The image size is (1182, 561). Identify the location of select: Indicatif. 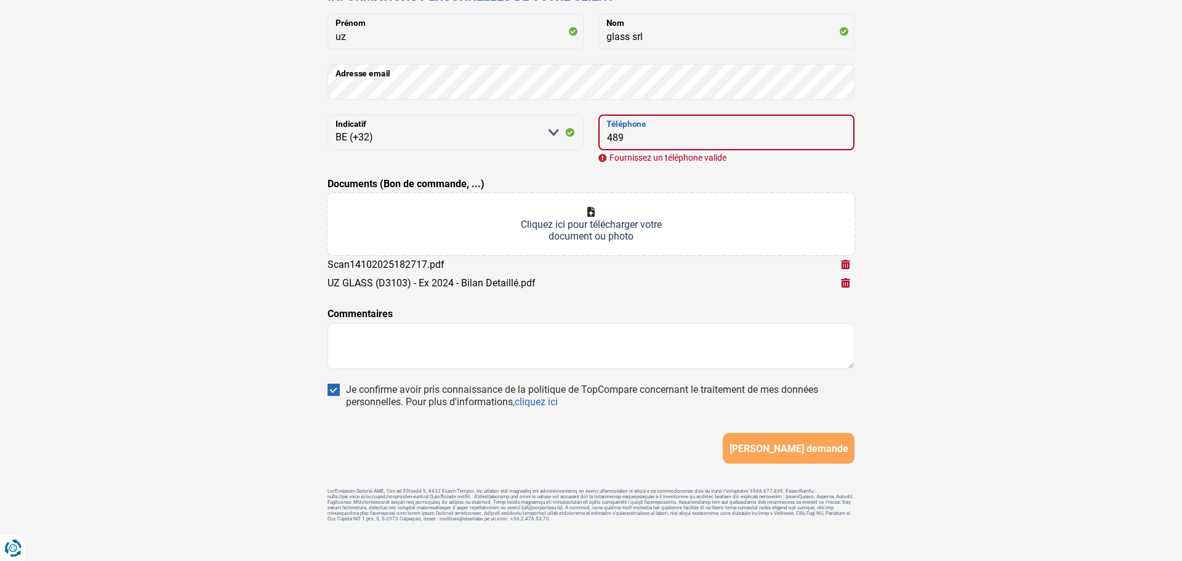
(456, 132).